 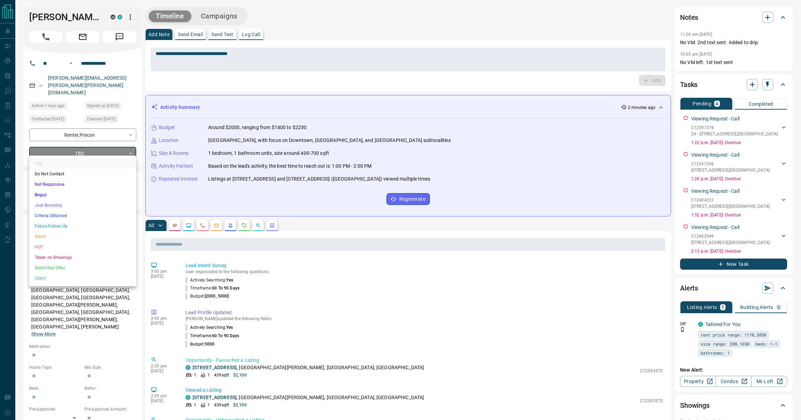 I want to click on li: Client, so click(x=83, y=278).